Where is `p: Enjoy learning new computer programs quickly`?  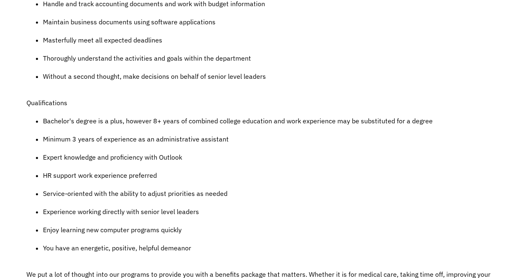
p: Enjoy learning new computer programs quickly is located at coordinates (268, 230).